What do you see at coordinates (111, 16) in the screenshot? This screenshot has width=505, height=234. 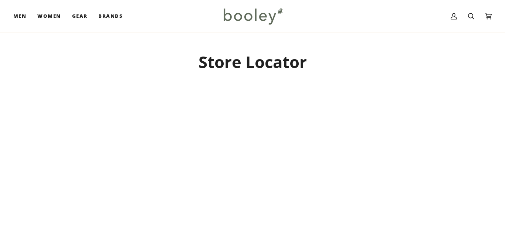 I see `span: Brands` at bounding box center [111, 16].